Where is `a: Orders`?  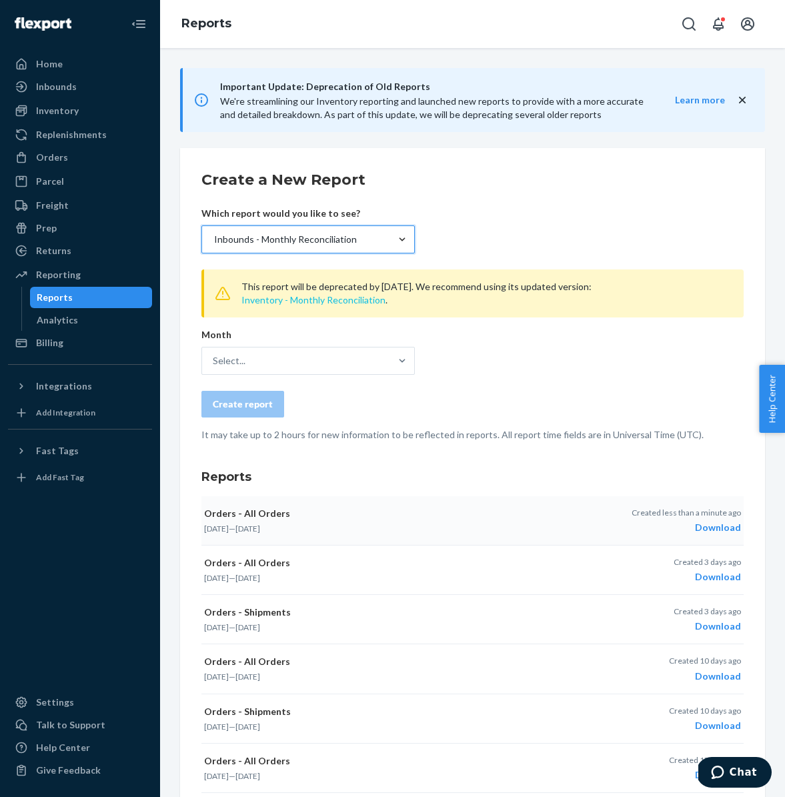
a: Orders is located at coordinates (80, 157).